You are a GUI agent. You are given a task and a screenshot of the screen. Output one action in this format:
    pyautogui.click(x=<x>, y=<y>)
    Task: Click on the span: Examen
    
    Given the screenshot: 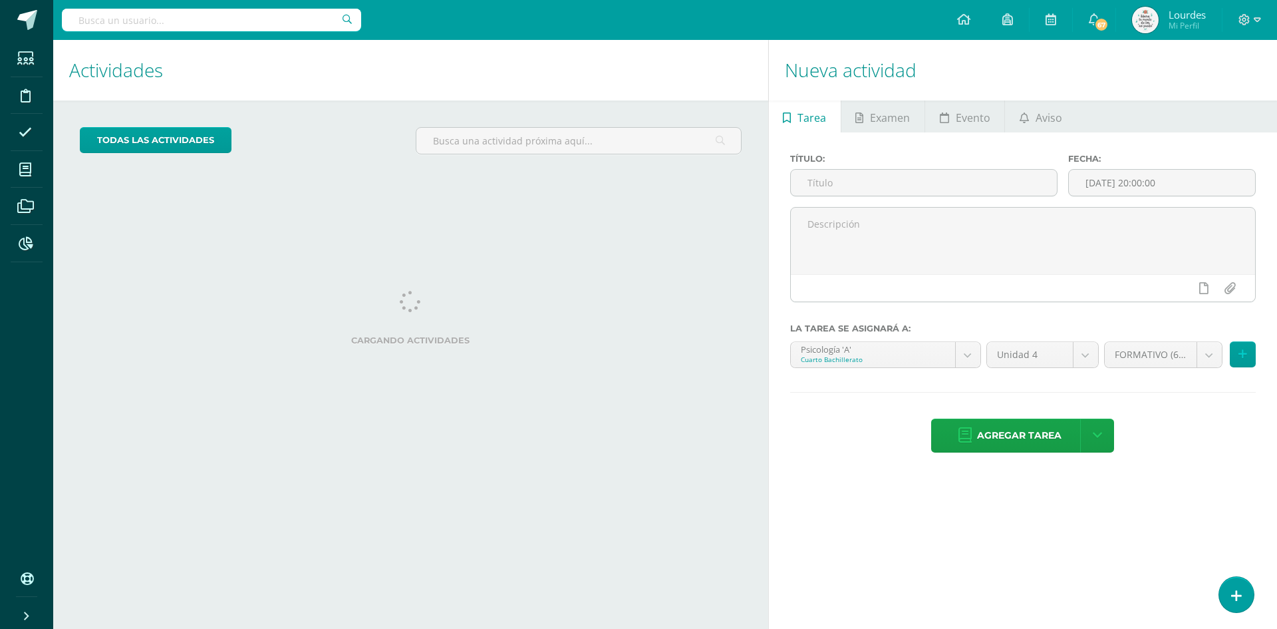 What is the action you would take?
    pyautogui.click(x=890, y=118)
    